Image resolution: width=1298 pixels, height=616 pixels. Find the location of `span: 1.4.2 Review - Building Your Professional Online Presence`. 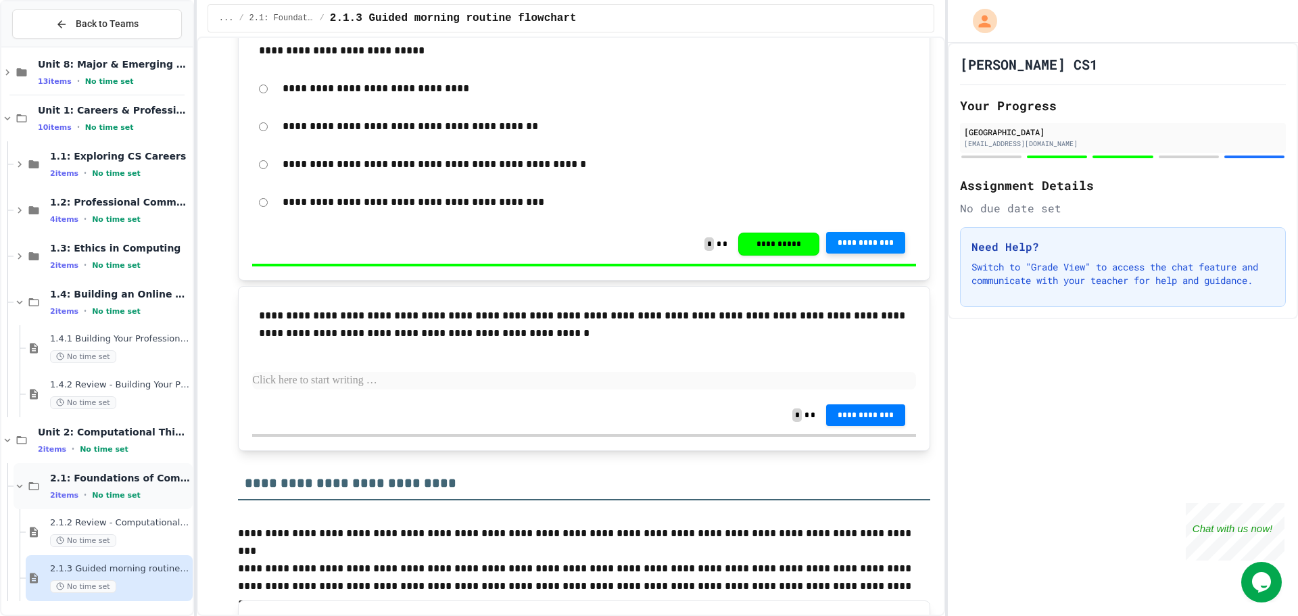

span: 1.4.2 Review - Building Your Professional Online Presence is located at coordinates (120, 385).